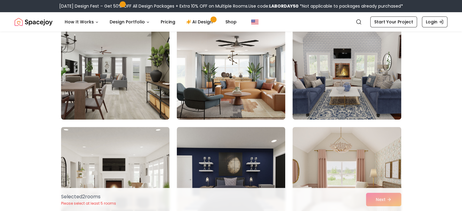 This screenshot has width=462, height=211. I want to click on span: Use code:, so click(274, 6).